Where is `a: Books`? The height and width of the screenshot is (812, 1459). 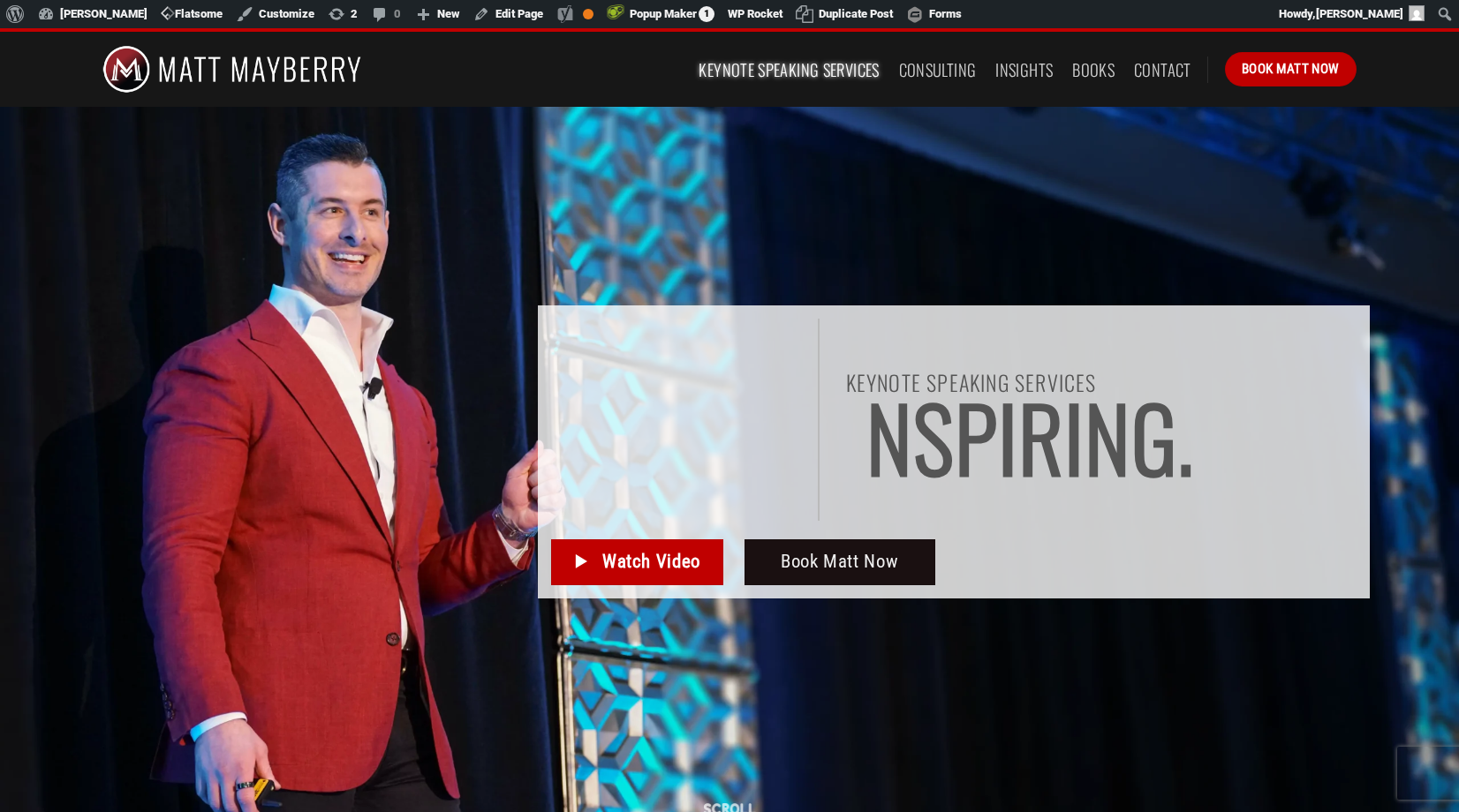 a: Books is located at coordinates (1094, 70).